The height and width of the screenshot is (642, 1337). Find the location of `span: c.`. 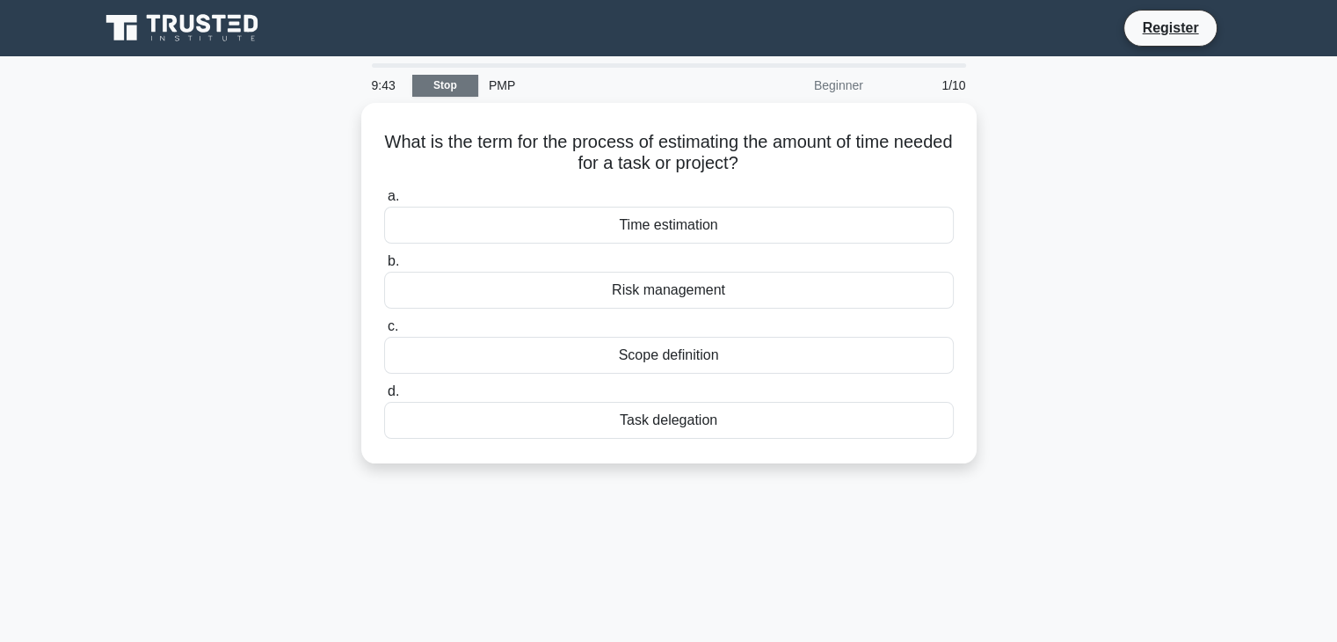

span: c. is located at coordinates (393, 325).